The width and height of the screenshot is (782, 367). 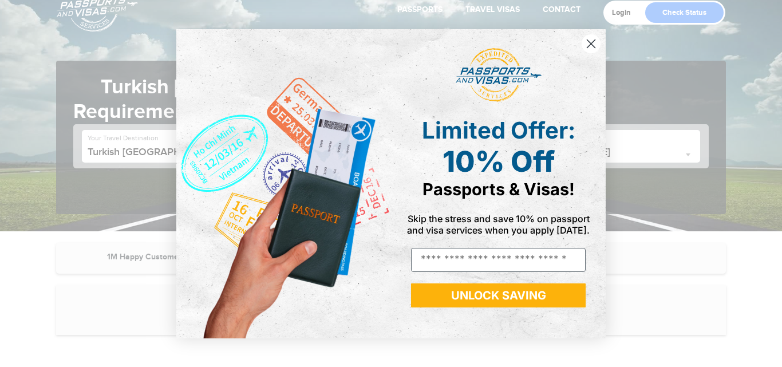 What do you see at coordinates (283, 184) in the screenshot?
I see `img: de9cda0d-0715-46ca-9a25-073762a91ba7.png` at bounding box center [283, 184].